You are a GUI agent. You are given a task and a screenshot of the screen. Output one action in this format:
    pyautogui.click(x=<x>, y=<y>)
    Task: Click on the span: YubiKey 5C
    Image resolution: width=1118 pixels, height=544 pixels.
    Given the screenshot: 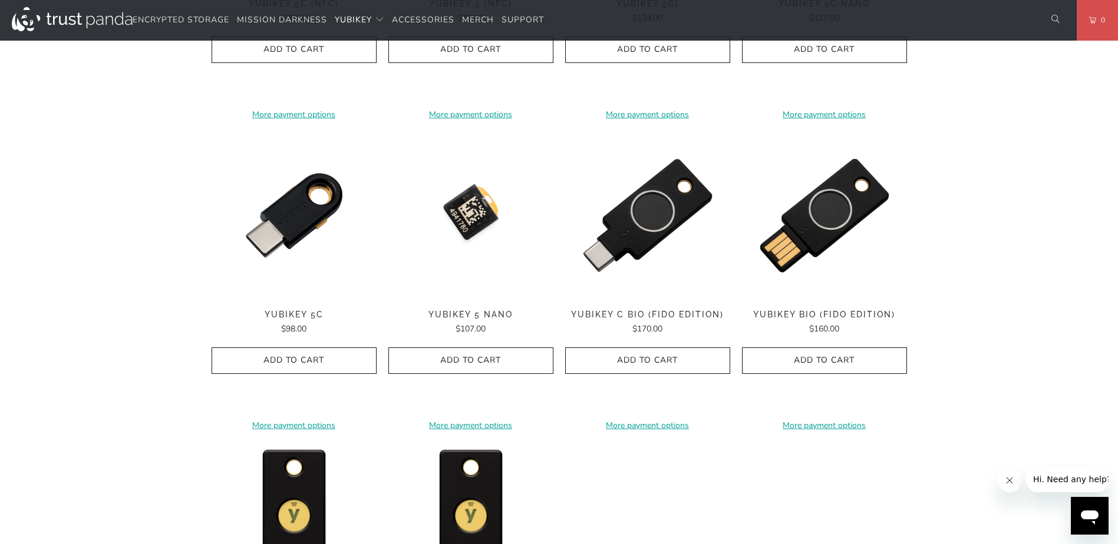 What is the action you would take?
    pyautogui.click(x=294, y=315)
    